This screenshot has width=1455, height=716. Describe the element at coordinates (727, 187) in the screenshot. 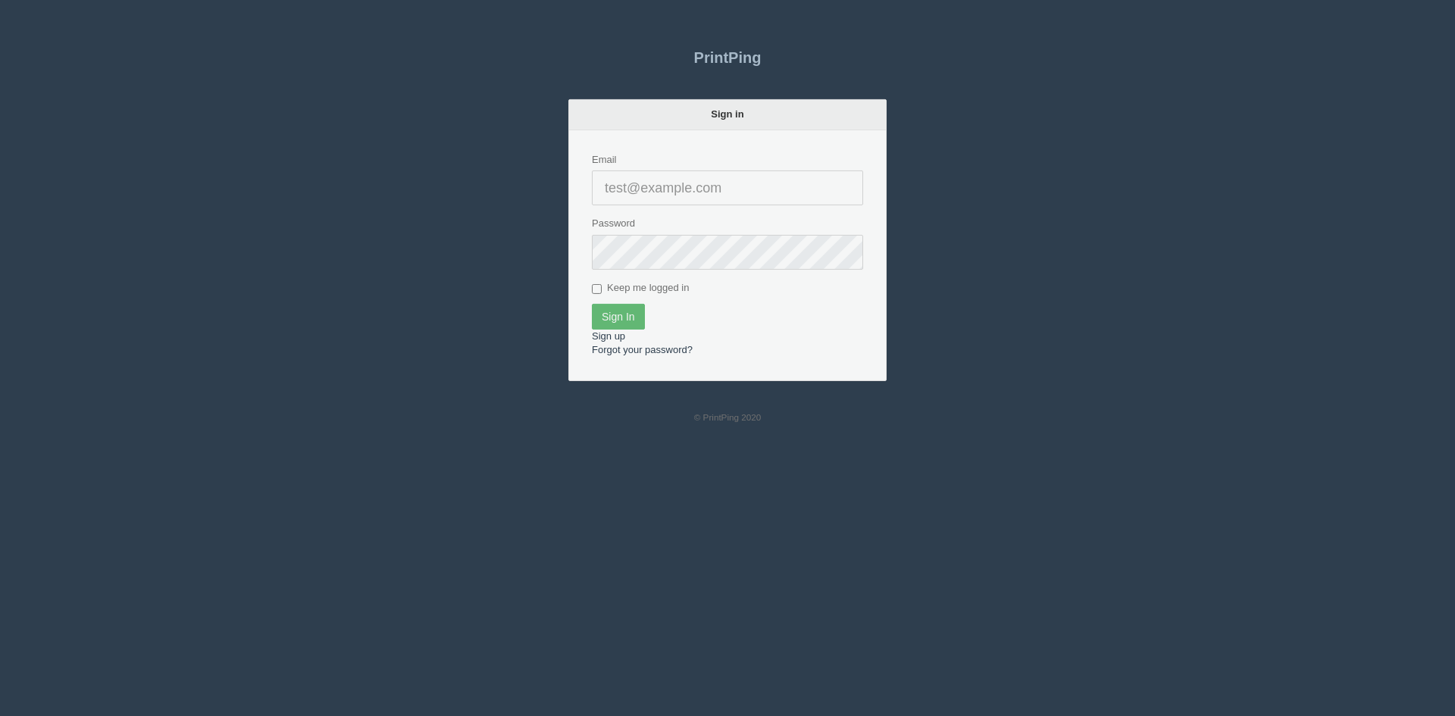

I see `input: test@example.com` at that location.